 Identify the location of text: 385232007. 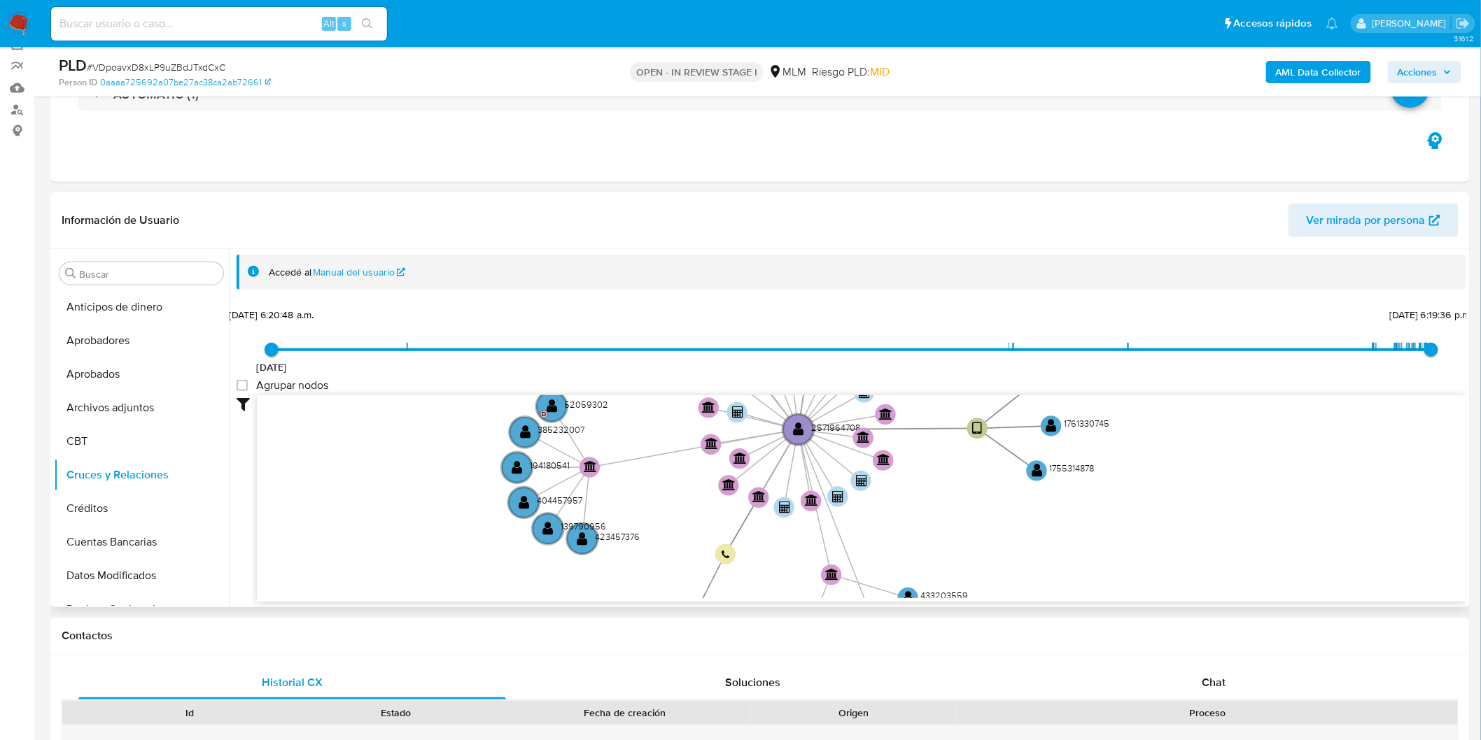
(561, 430).